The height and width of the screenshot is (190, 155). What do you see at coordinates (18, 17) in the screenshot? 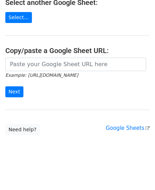
I see `a: Select...` at bounding box center [18, 17].